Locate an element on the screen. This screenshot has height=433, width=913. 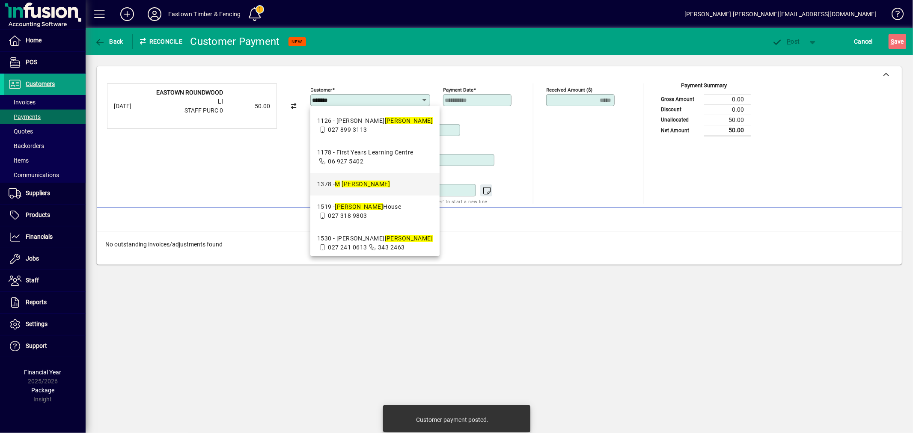
span: Back is located at coordinates (109, 42).